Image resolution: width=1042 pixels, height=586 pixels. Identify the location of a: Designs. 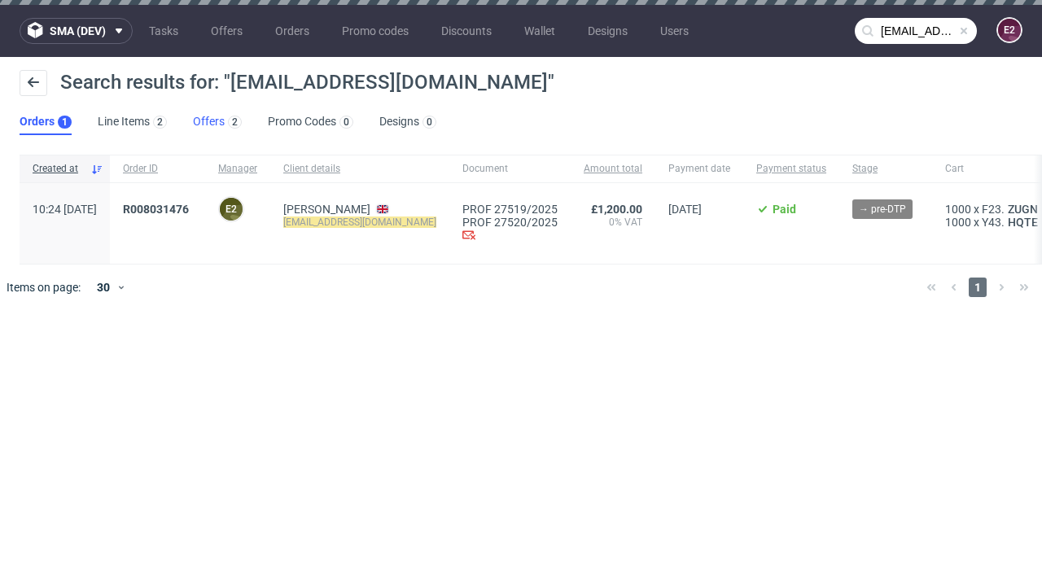
(607, 31).